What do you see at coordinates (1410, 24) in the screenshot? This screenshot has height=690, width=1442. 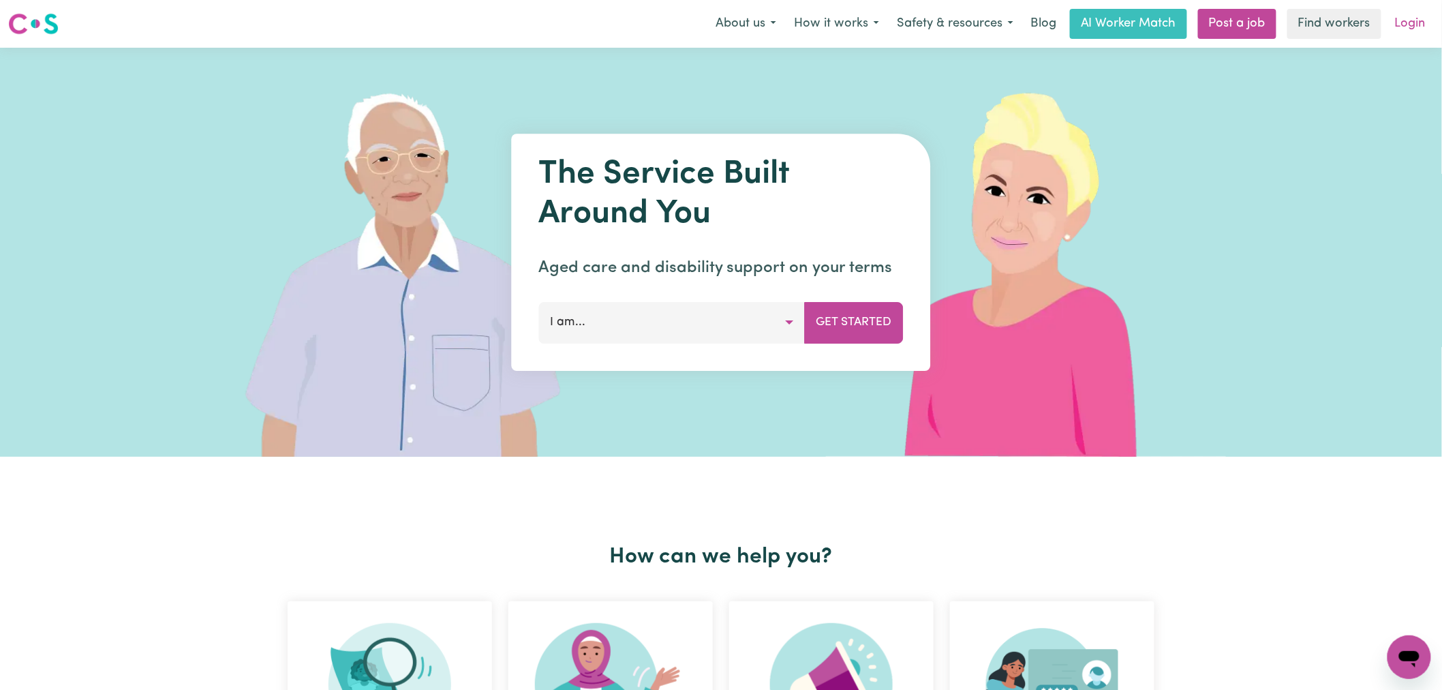 I see `a: Login` at bounding box center [1410, 24].